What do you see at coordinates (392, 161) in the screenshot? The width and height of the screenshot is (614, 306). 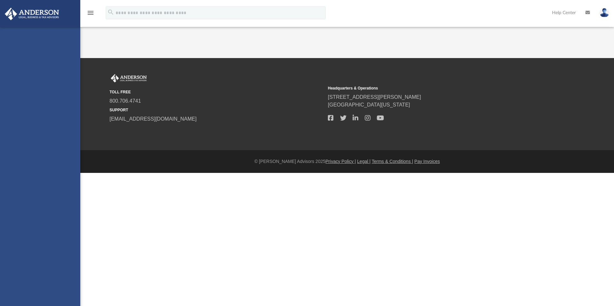 I see `a: Terms & Conditions |` at bounding box center [392, 161].